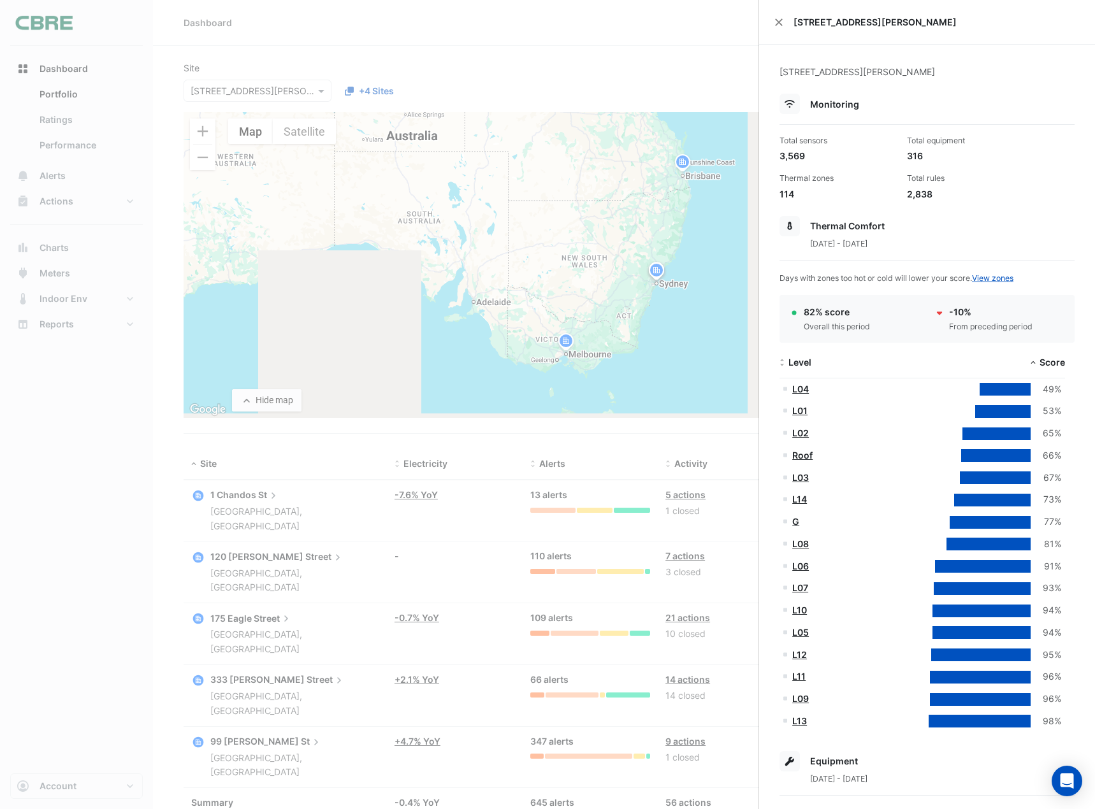  What do you see at coordinates (799, 499) in the screenshot?
I see `a: L14` at bounding box center [799, 499].